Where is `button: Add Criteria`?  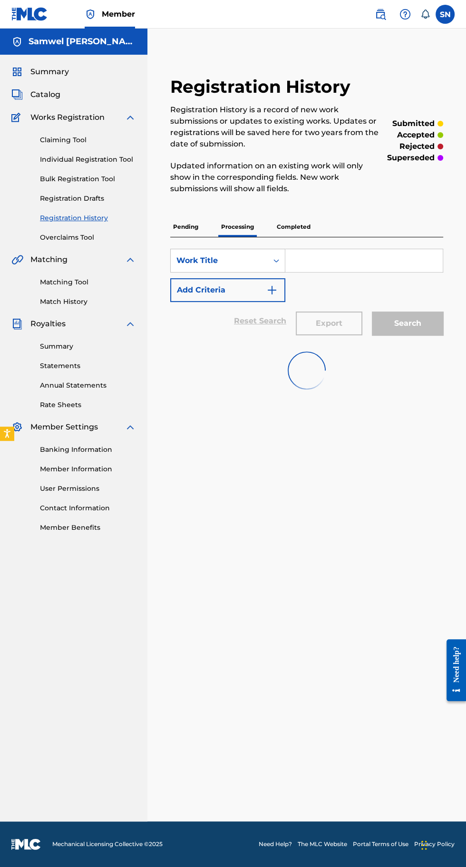
button: Add Criteria is located at coordinates (228, 290).